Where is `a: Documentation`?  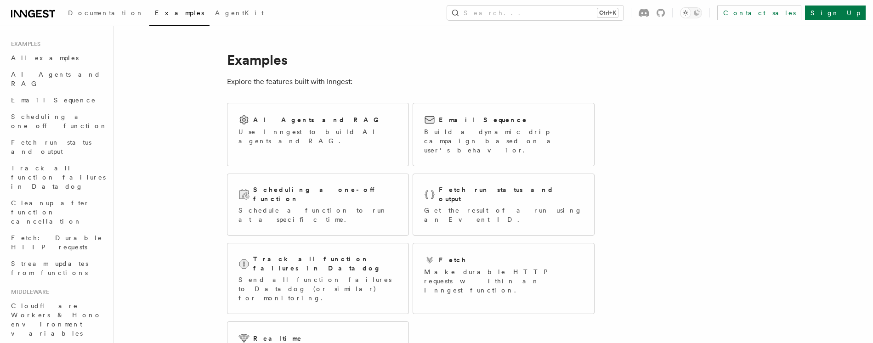
a: Documentation is located at coordinates (106, 14).